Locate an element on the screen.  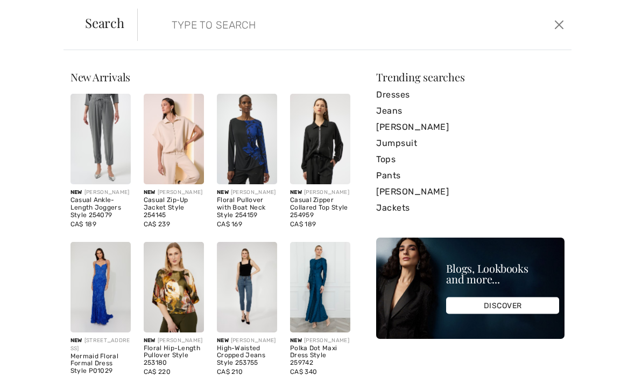
div: Casual Zip-Up Jacket Style 254145 is located at coordinates (174, 207).